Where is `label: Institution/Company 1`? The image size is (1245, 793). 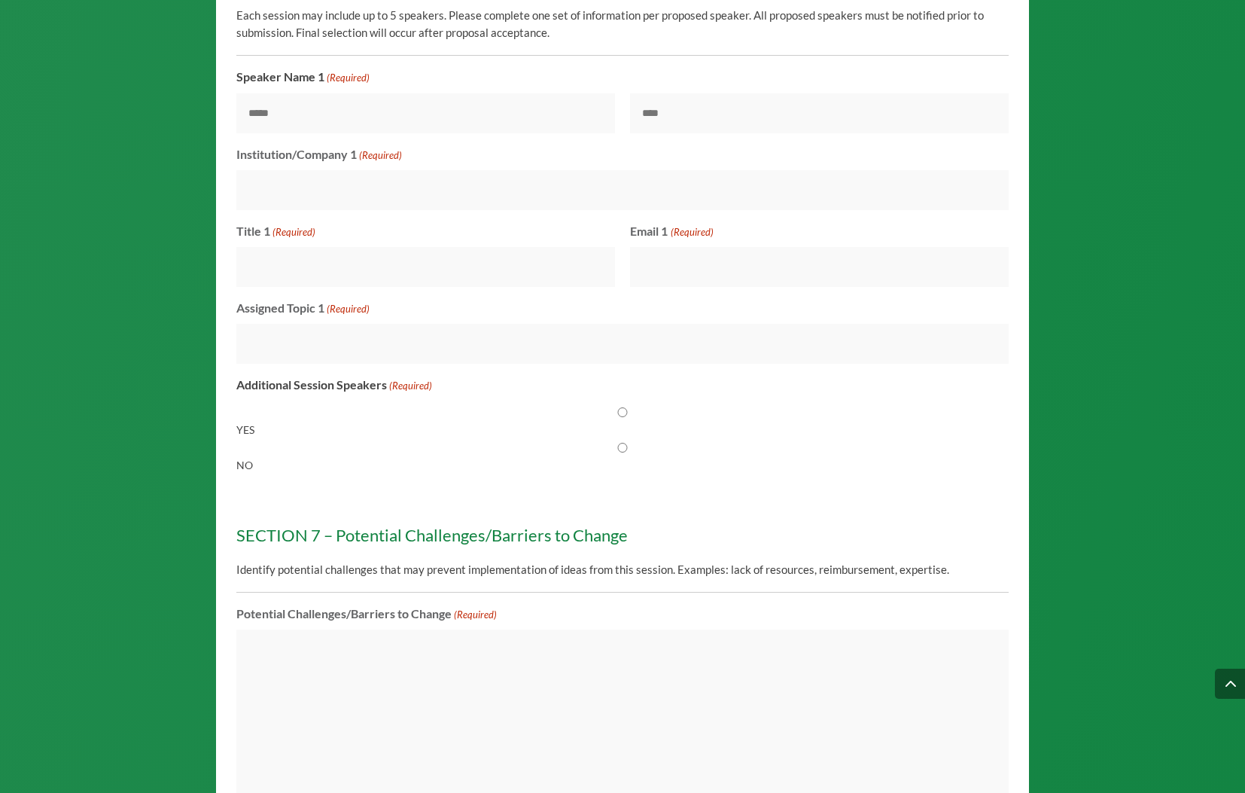
label: Institution/Company 1 is located at coordinates (319, 154).